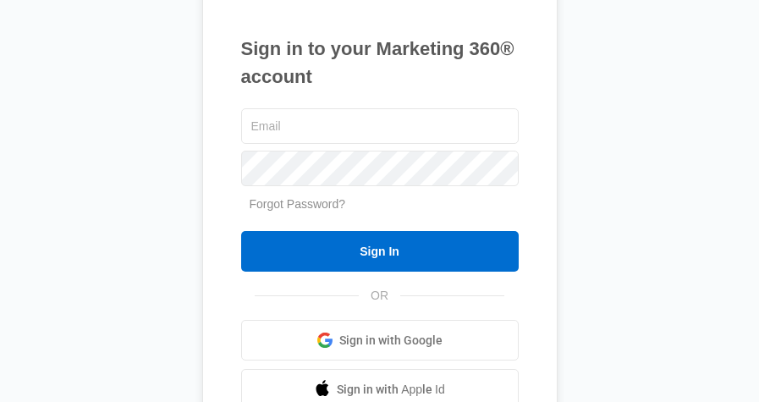 This screenshot has width=759, height=402. I want to click on input: Sign In, so click(380, 251).